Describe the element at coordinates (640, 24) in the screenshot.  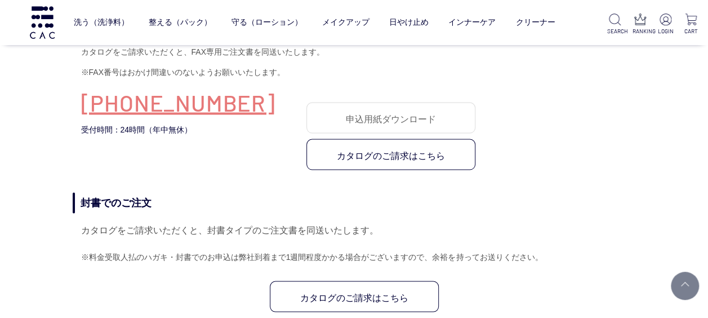
I see `a: RANKING` at that location.